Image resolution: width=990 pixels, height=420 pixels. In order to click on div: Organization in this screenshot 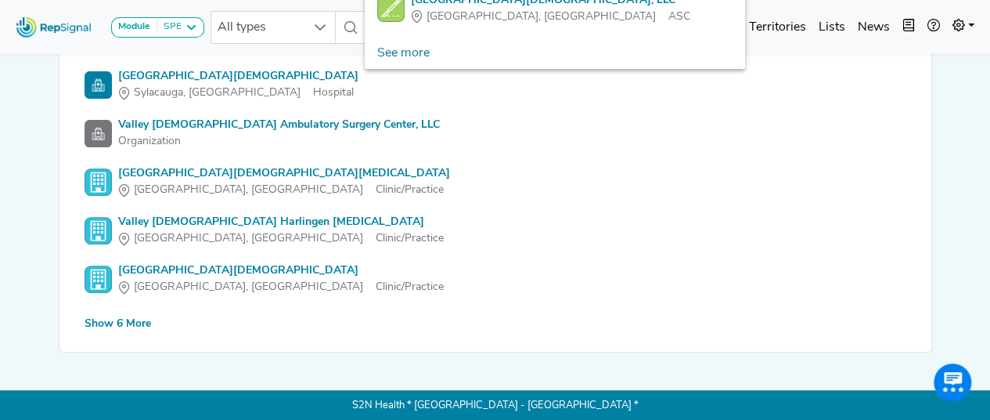, I will do `click(279, 141)`.